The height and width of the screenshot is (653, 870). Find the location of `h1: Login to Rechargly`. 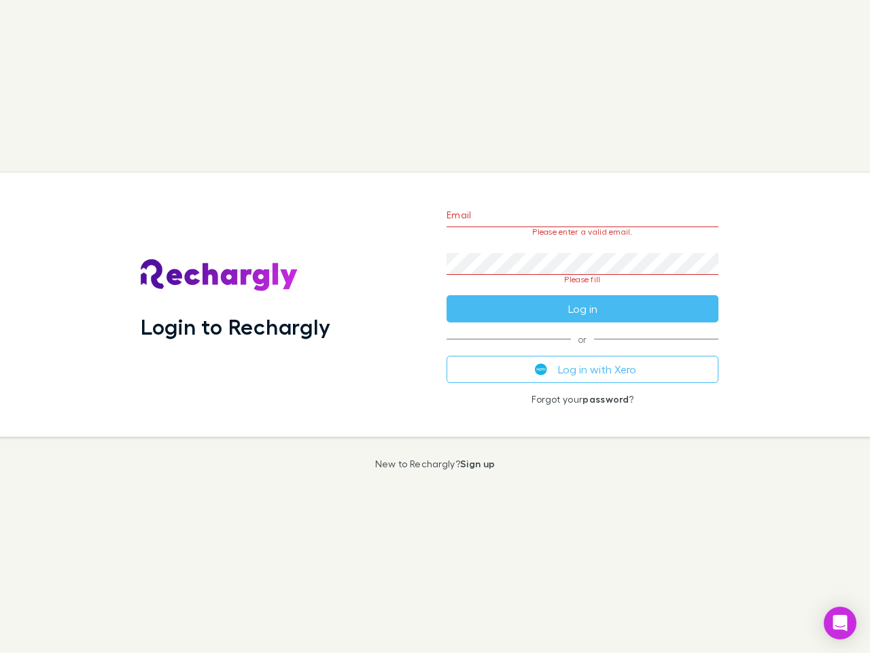

h1: Login to Rechargly is located at coordinates (235, 326).